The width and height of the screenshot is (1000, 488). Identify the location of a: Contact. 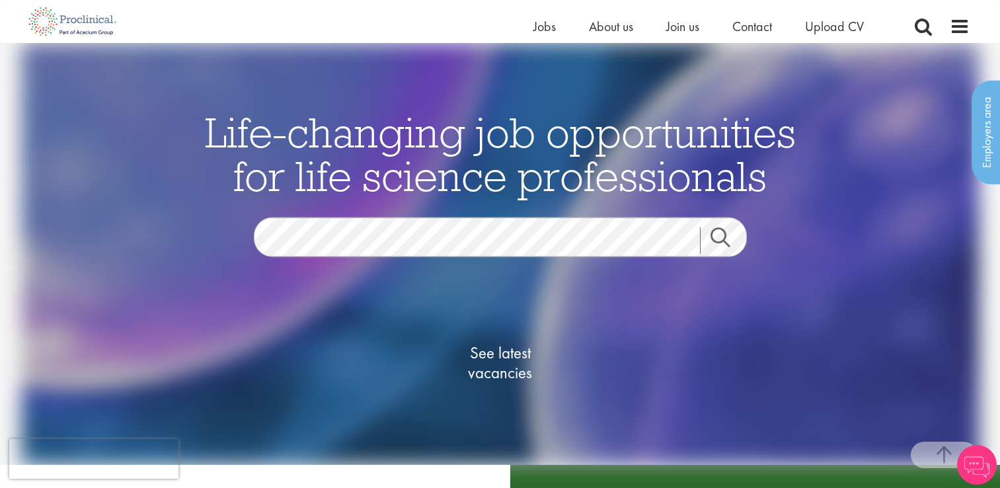
(752, 26).